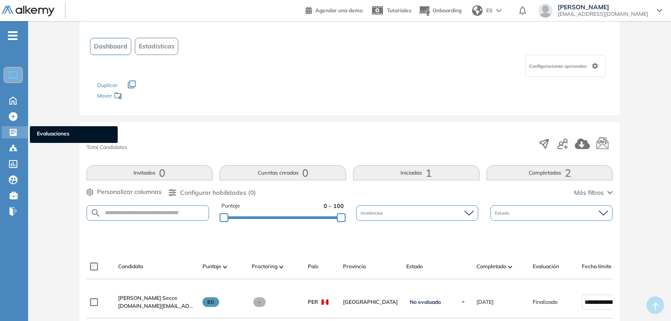 The height and width of the screenshot is (321, 671). Describe the element at coordinates (559, 66) in the screenshot. I see `span: Configuraciones opcionales` at that location.